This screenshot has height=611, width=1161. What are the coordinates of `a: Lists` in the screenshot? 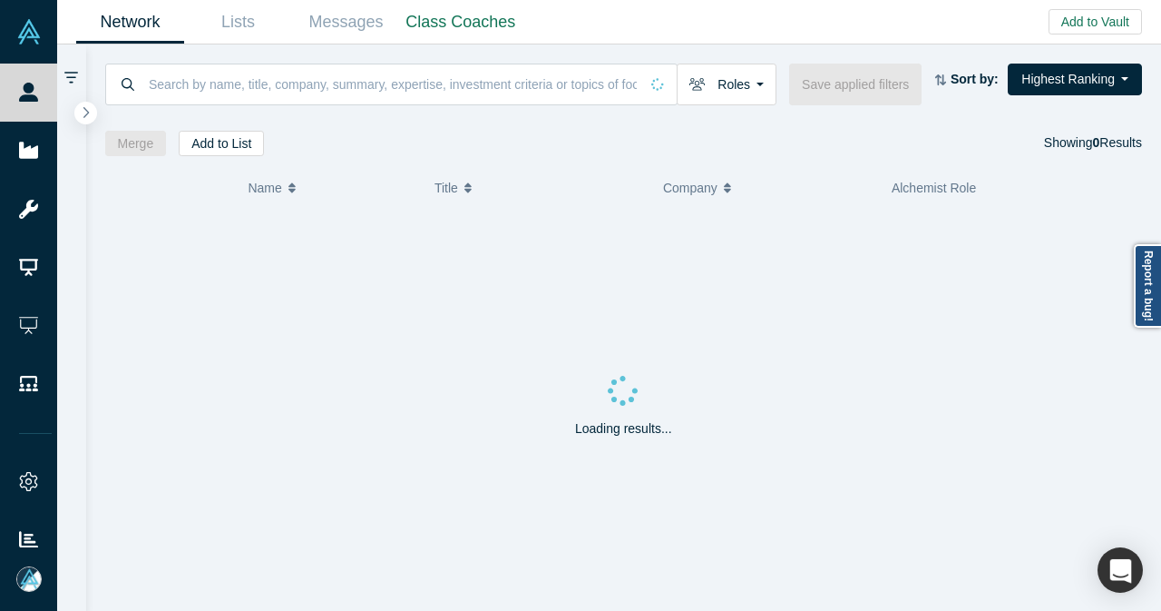 It's located at (238, 22).